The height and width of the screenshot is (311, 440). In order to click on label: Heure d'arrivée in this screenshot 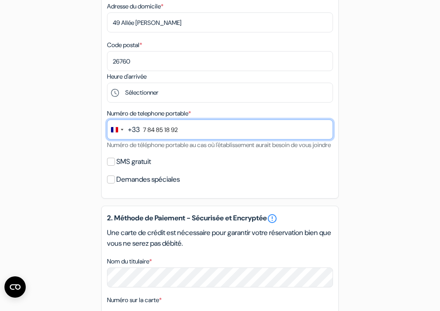, I will do `click(127, 76)`.